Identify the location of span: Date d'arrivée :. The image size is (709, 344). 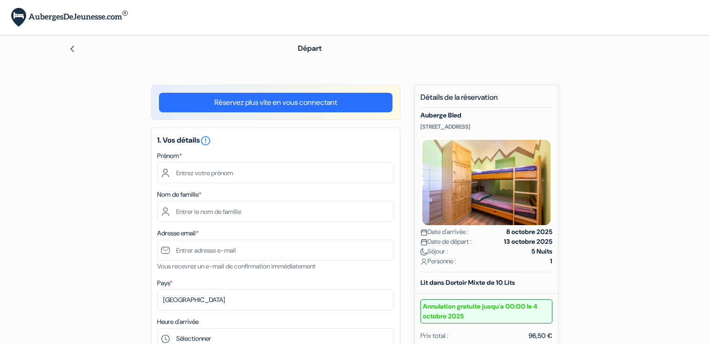
(445, 232).